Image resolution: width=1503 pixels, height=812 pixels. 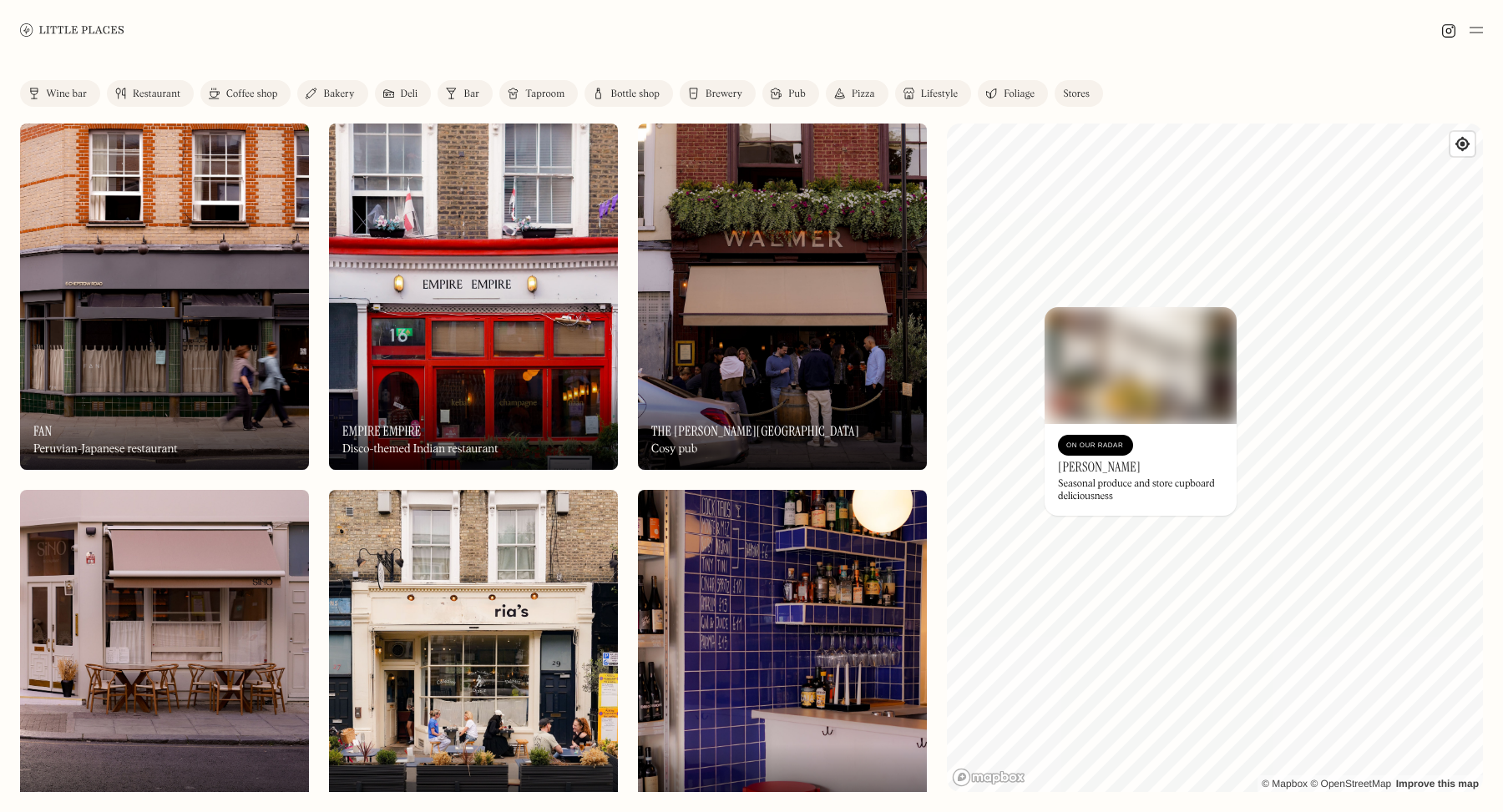 What do you see at coordinates (1214, 457) in the screenshot?
I see `canvas: Map` at bounding box center [1214, 457].